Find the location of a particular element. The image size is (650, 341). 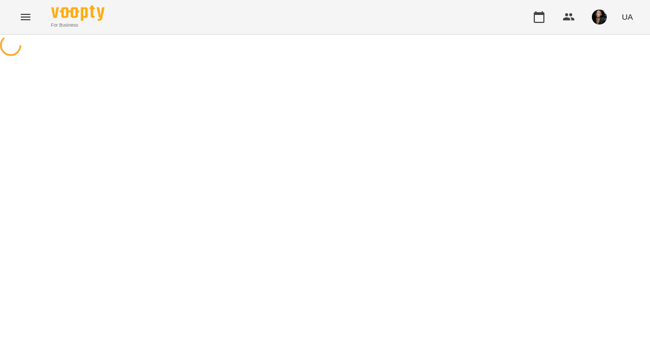

button: Menu is located at coordinates (26, 17).